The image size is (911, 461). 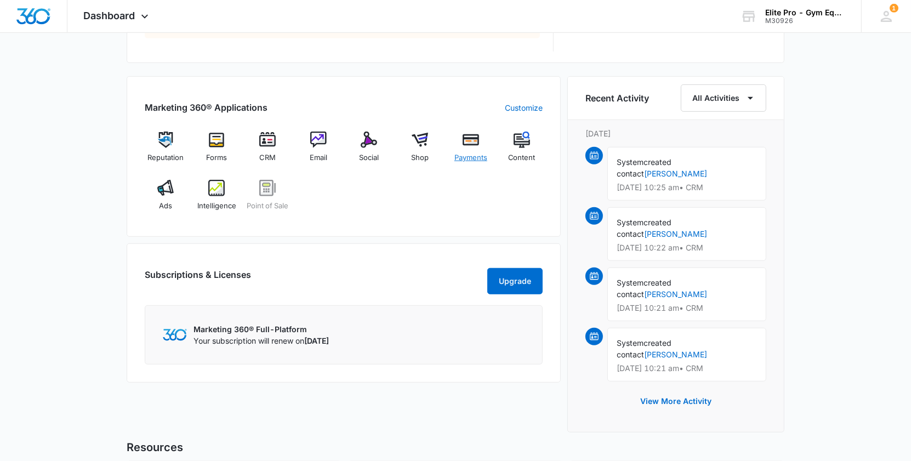 What do you see at coordinates (217, 151) in the screenshot?
I see `a: Forms` at bounding box center [217, 151].